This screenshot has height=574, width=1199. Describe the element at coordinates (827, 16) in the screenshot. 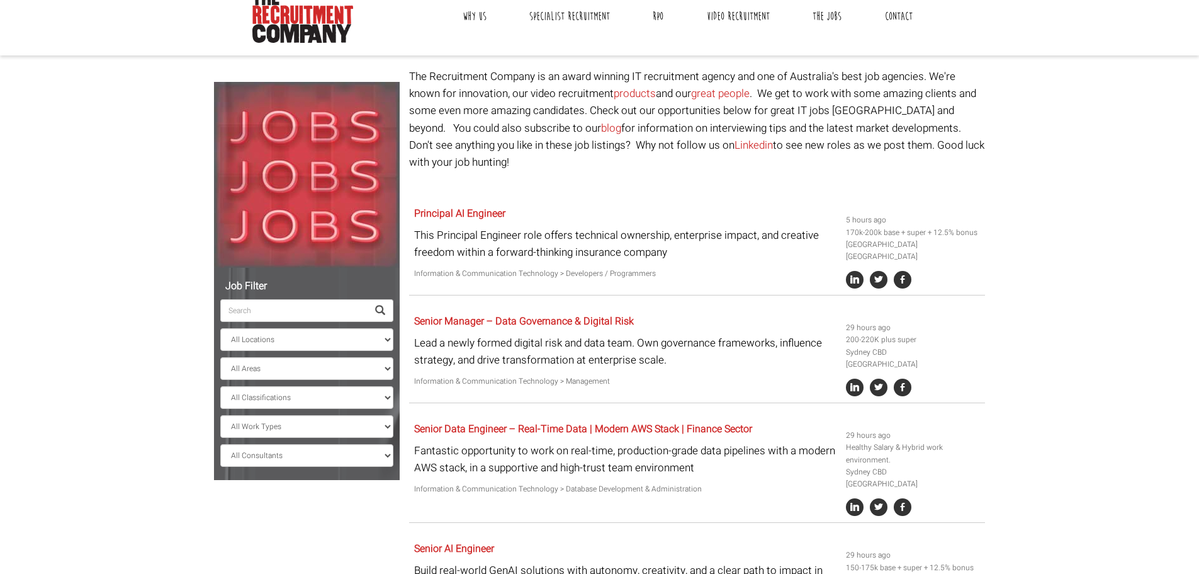

I see `a: The Jobs` at that location.